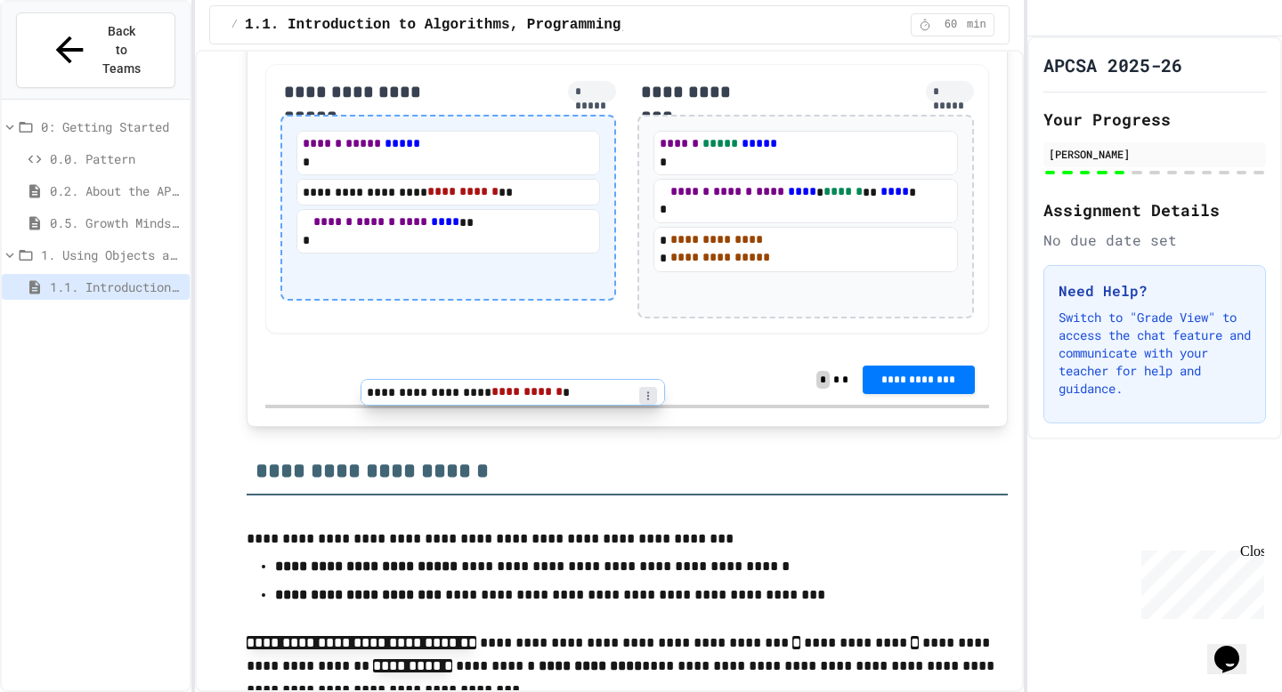 The width and height of the screenshot is (1282, 692). Describe the element at coordinates (65, 60) in the screenshot. I see `div: Chat with us now!Close` at that location.